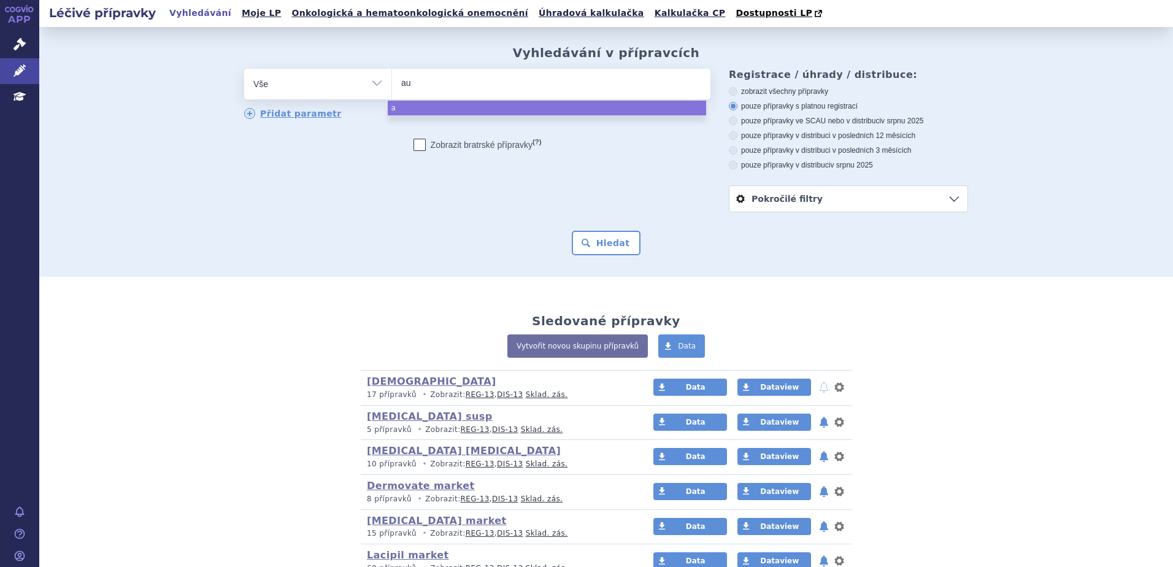 This screenshot has width=1173, height=567. Describe the element at coordinates (391, 394) in the screenshot. I see `span: 17 přípravků` at that location.